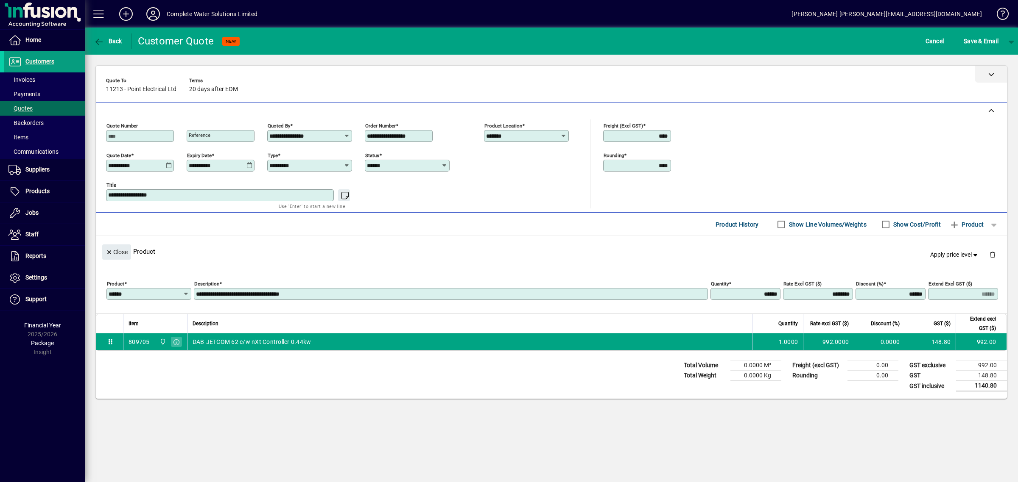 The width and height of the screenshot is (1018, 482). Describe the element at coordinates (45, 235) in the screenshot. I see `a: Staff` at that location.